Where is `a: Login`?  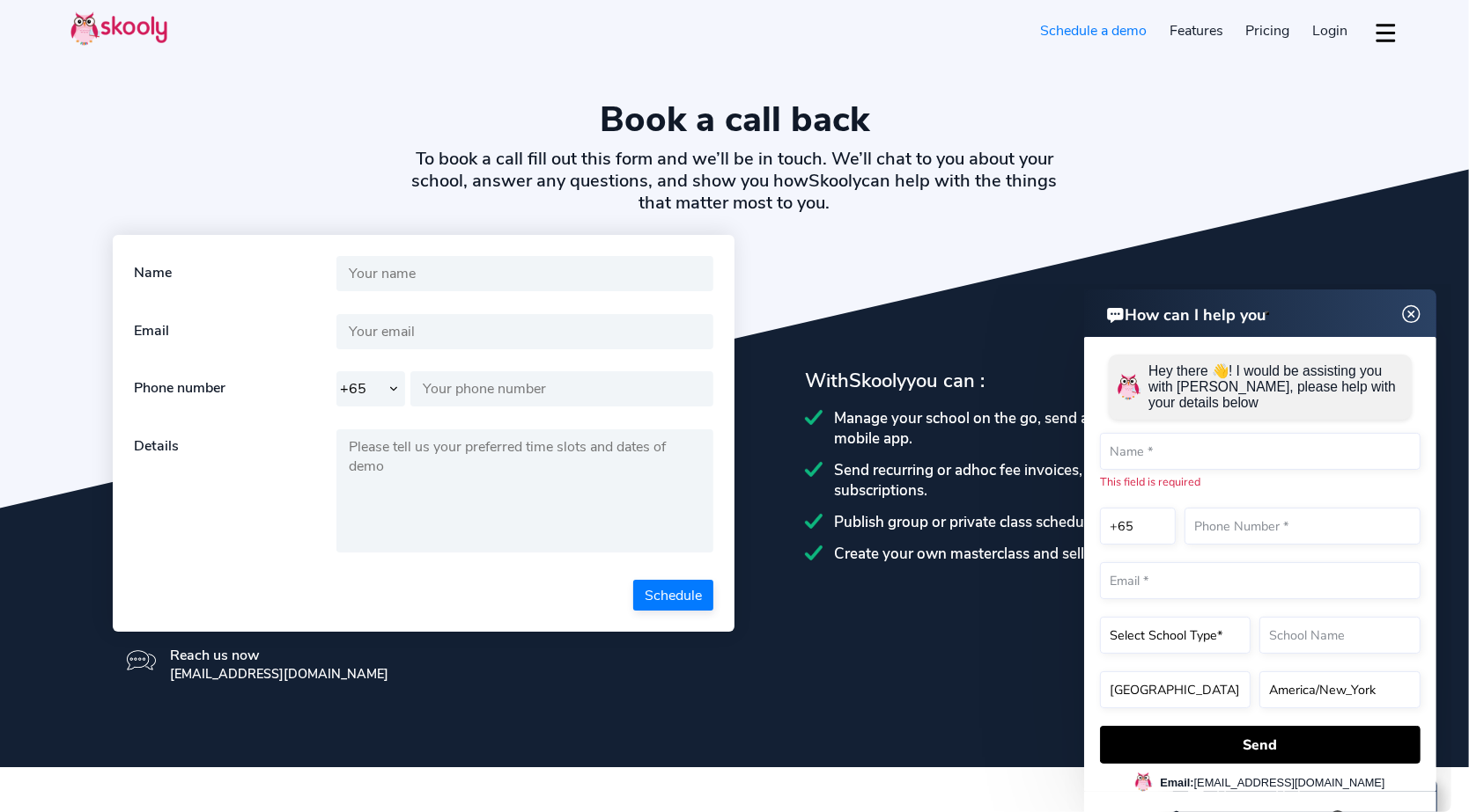 a: Login is located at coordinates (1330, 31).